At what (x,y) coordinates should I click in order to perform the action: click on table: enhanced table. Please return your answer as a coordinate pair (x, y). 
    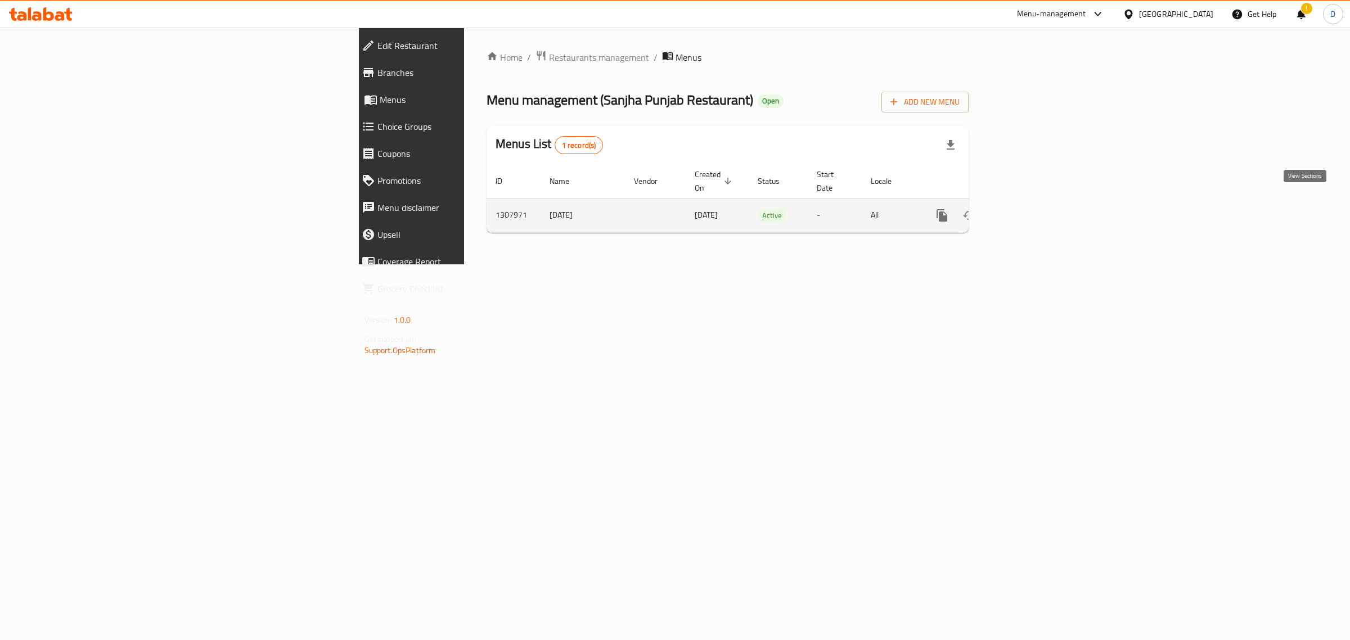
    Looking at the image, I should click on (766, 199).